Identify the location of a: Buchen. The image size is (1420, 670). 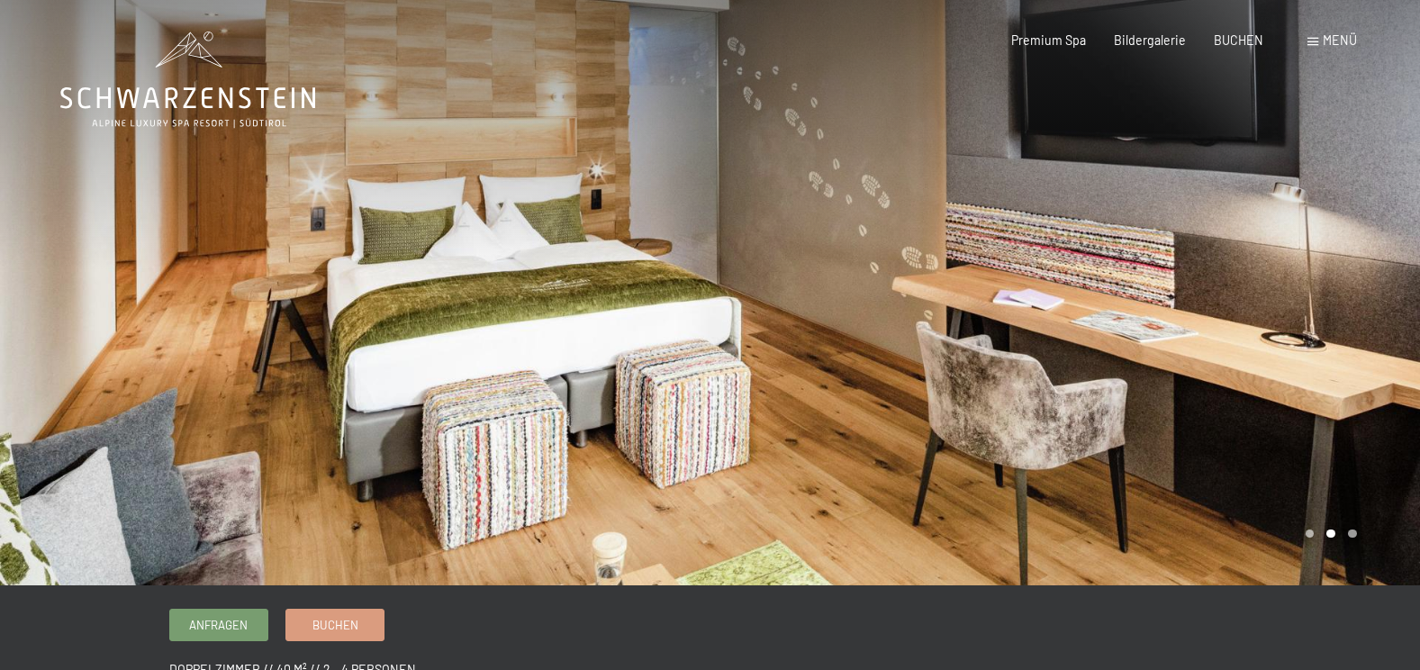
(335, 624).